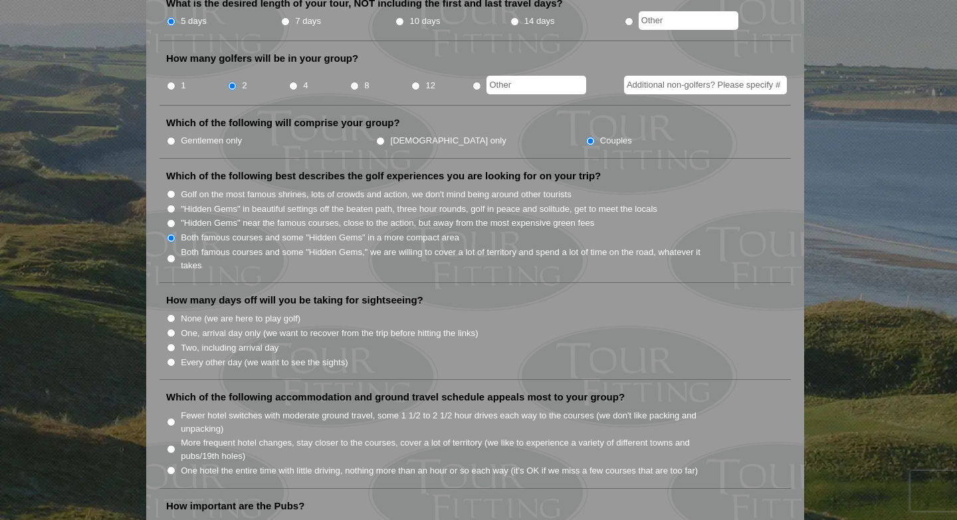 This screenshot has height=520, width=957. Describe the element at coordinates (329, 334) in the screenshot. I see `label: One, arrival day only (we want to recover from the trip before hitting the links)` at that location.